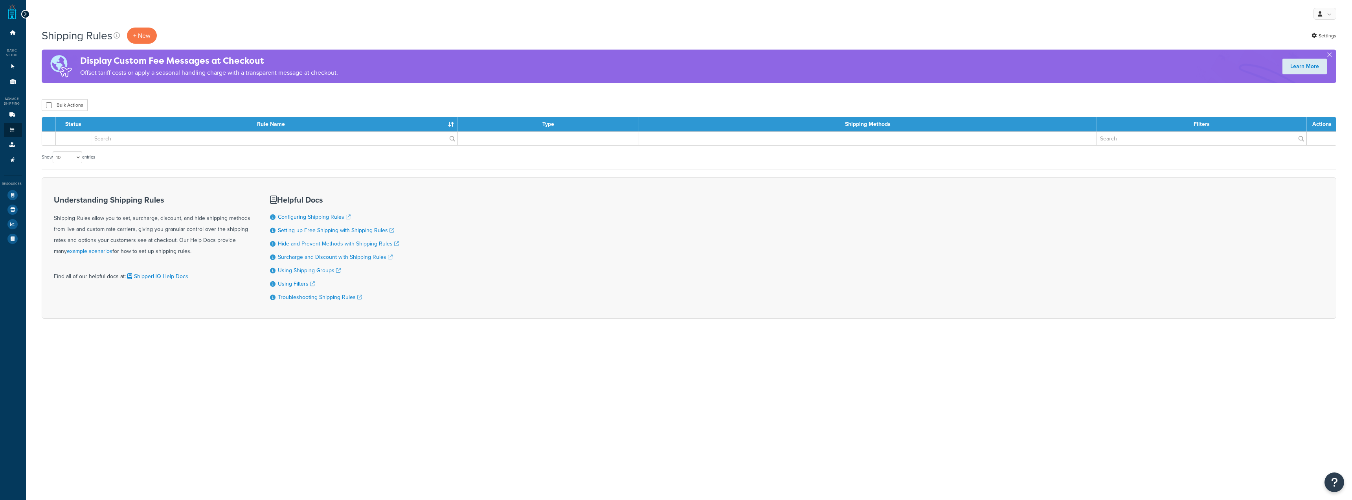 The width and height of the screenshot is (1352, 500). I want to click on a: ShipperHQ Help Docs, so click(157, 276).